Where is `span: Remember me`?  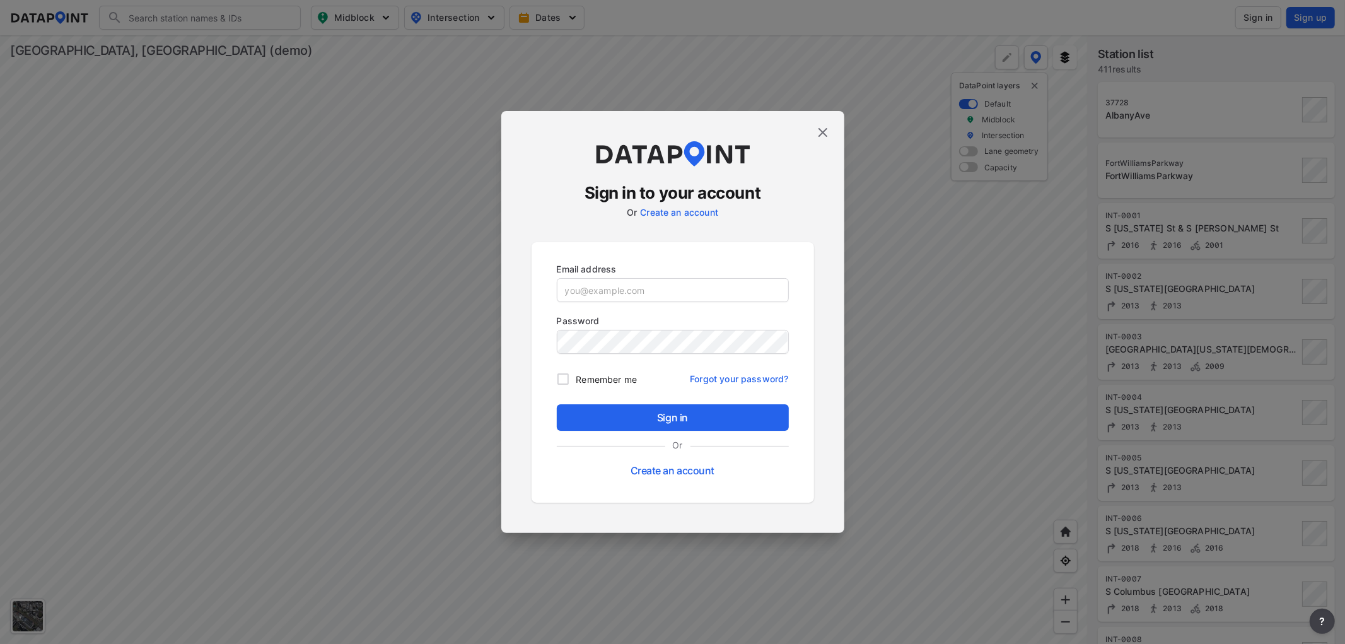
span: Remember me is located at coordinates (606, 379).